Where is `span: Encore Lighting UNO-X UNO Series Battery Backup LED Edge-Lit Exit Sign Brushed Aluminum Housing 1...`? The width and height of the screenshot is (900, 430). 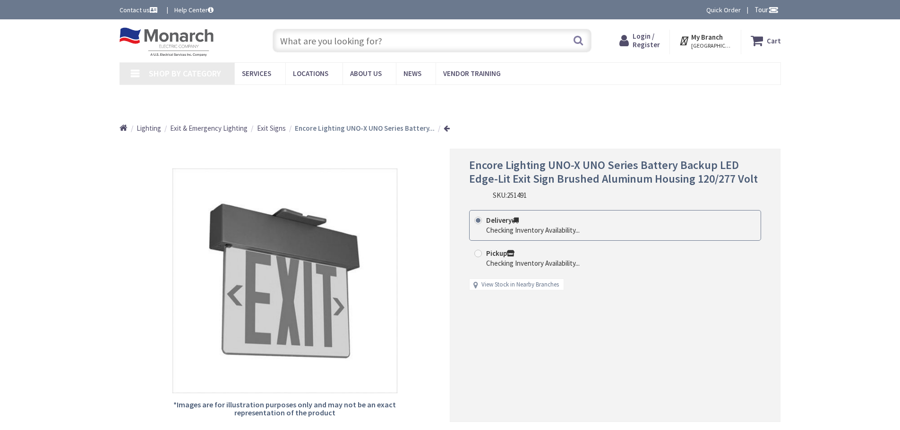
span: Encore Lighting UNO-X UNO Series Battery Backup LED Edge-Lit Exit Sign Brushed Aluminum Housing 1... is located at coordinates (613, 172).